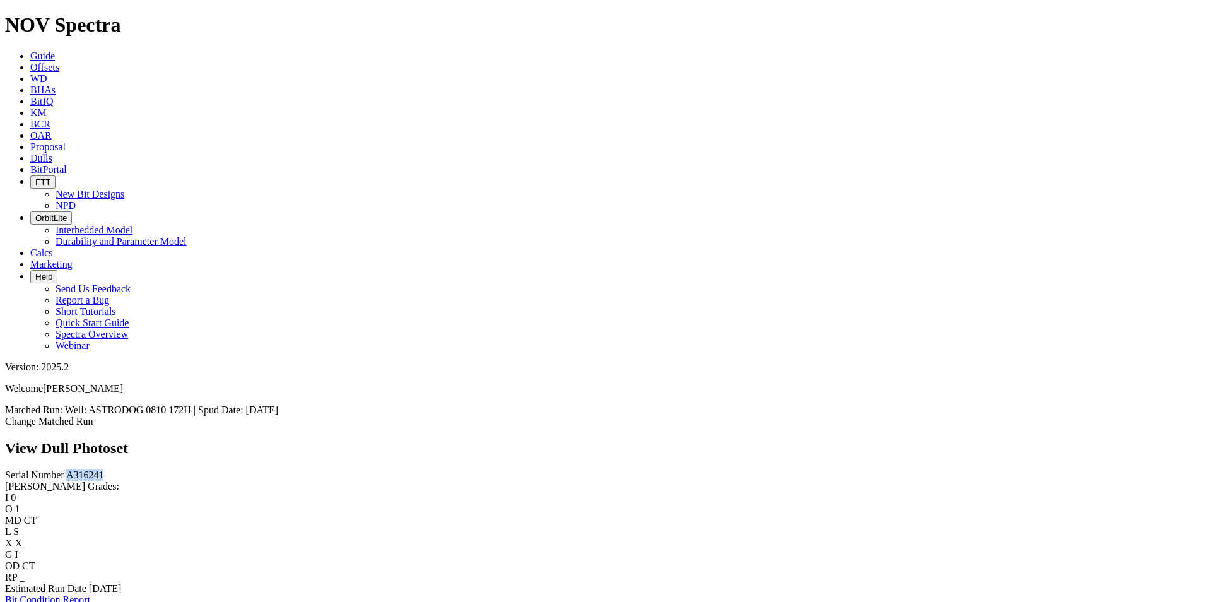  What do you see at coordinates (603, 389) in the screenshot?
I see `p: Welcome` at bounding box center [603, 389].